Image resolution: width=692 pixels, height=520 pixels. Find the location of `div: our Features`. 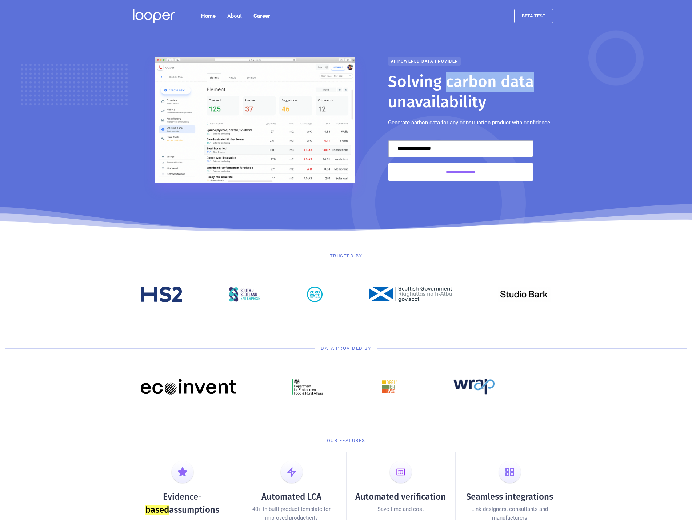

div: our Features is located at coordinates (346, 441).